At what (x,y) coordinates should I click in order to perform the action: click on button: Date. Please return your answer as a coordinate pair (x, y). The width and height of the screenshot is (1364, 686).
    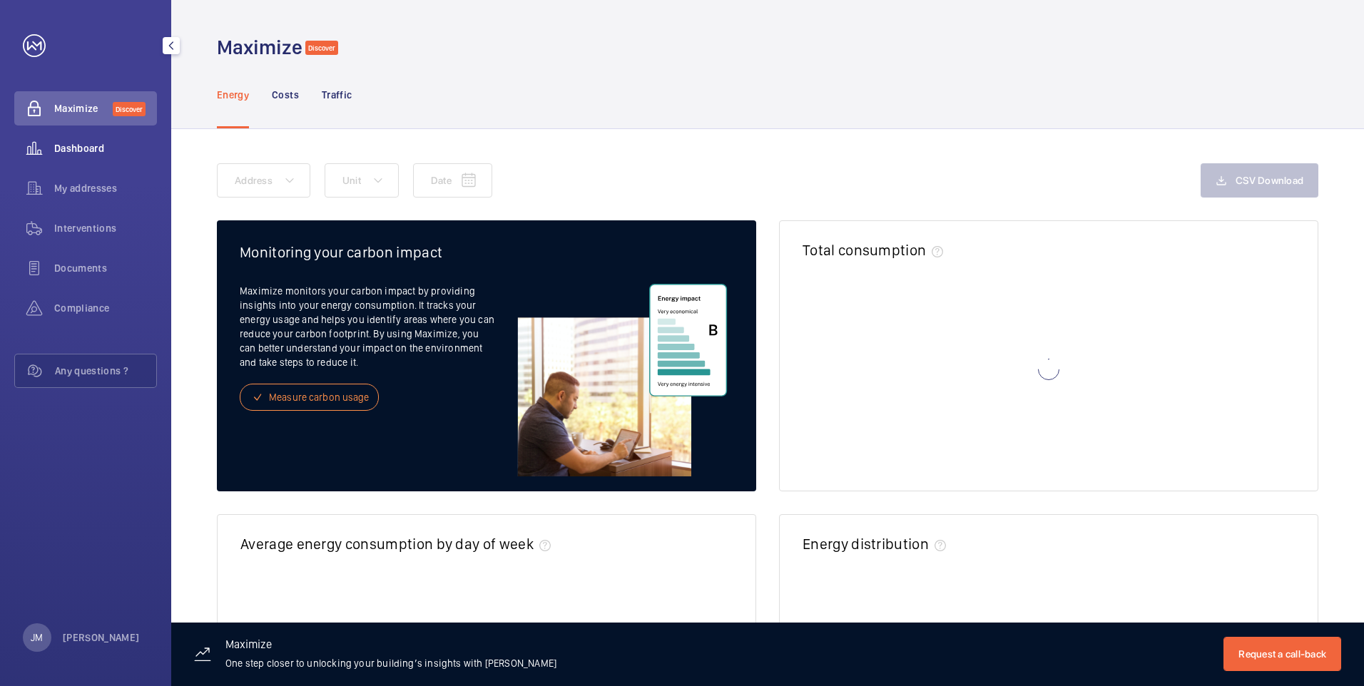
    Looking at the image, I should click on (452, 180).